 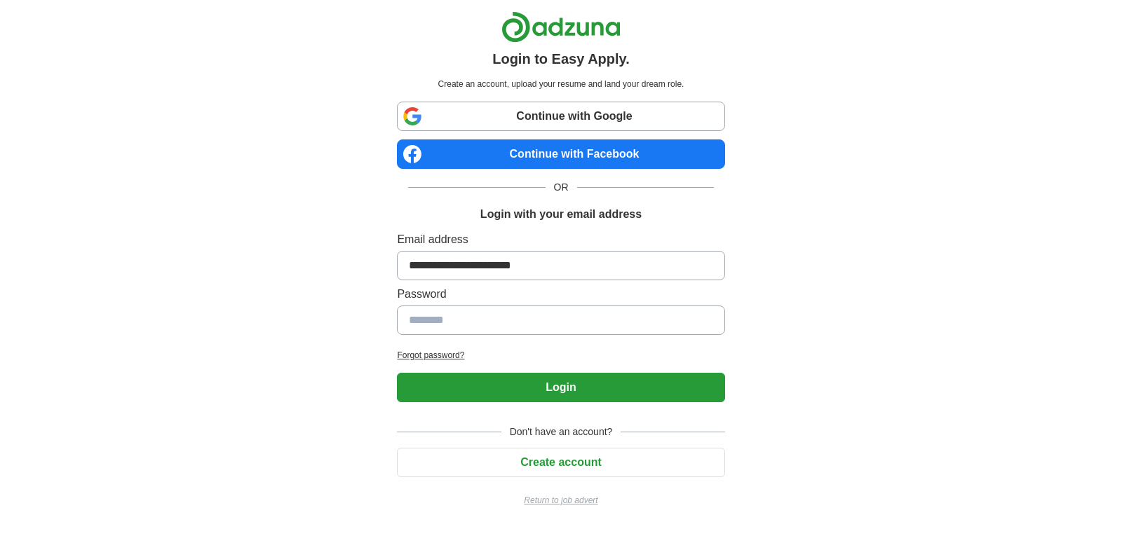 I want to click on a: Create account, so click(x=560, y=462).